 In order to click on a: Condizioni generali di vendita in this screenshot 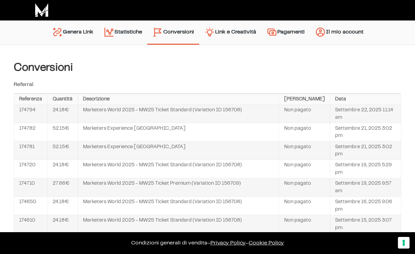, I will do `click(169, 243)`.